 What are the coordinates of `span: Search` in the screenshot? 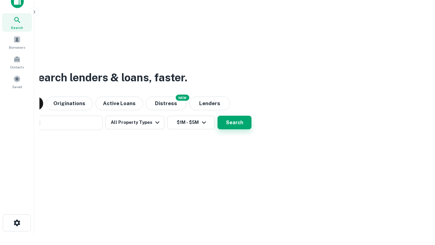 It's located at (17, 28).